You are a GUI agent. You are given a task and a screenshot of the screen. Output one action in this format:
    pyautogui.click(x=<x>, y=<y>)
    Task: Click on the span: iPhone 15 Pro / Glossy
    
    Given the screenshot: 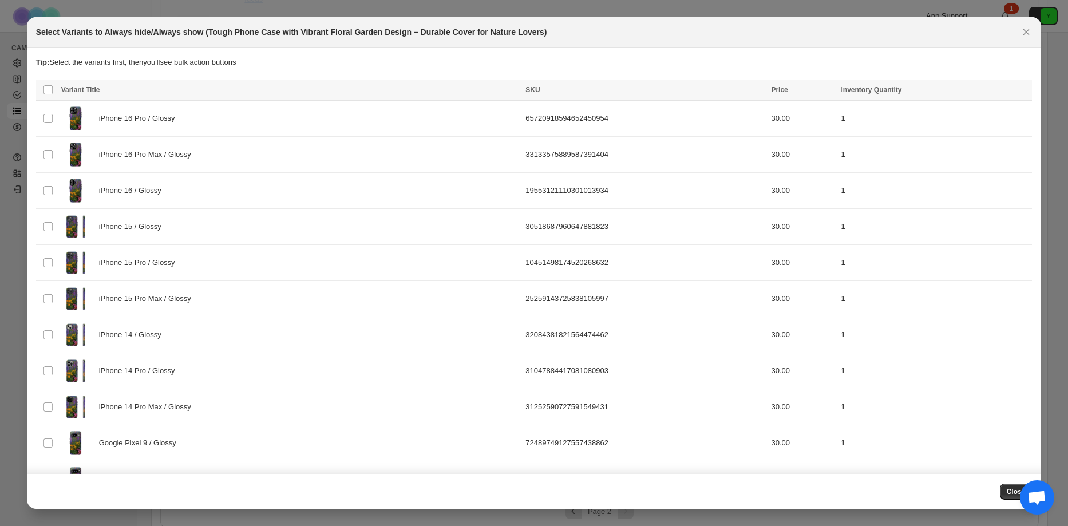 What is the action you would take?
    pyautogui.click(x=140, y=263)
    